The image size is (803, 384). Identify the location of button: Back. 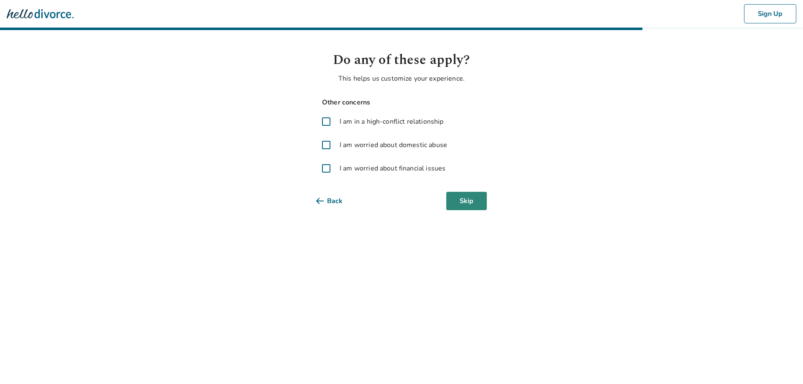
(336, 201).